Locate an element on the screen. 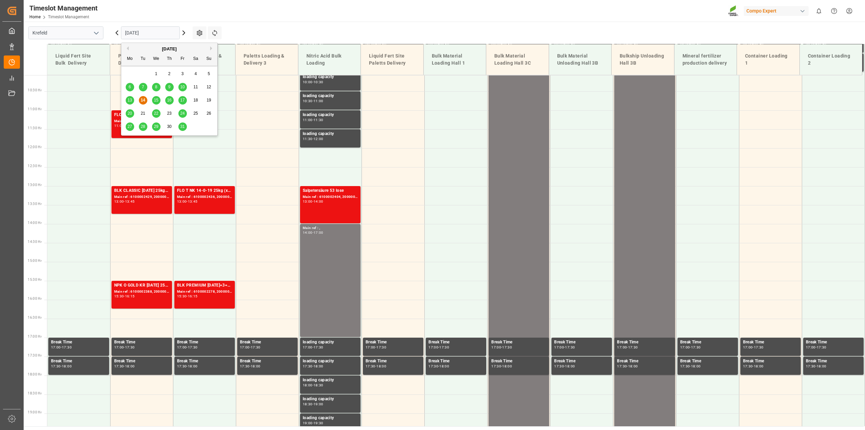  input: DD.MM.YYYY is located at coordinates (150, 33).